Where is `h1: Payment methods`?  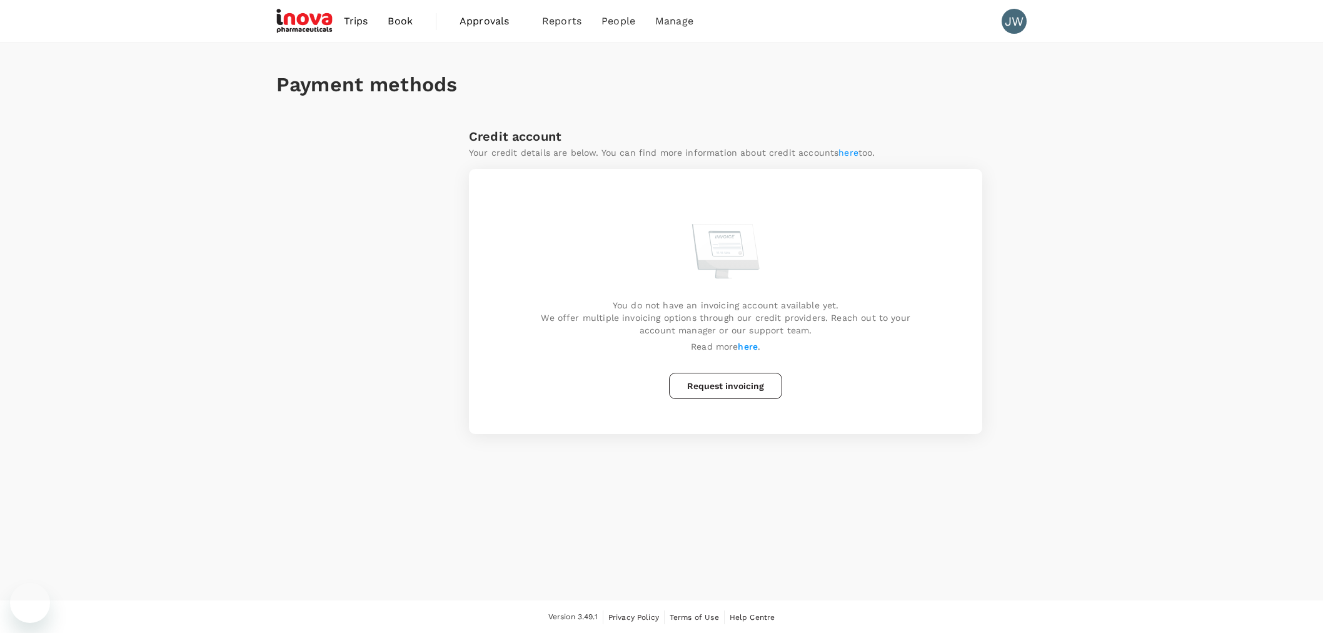
h1: Payment methods is located at coordinates (662, 84).